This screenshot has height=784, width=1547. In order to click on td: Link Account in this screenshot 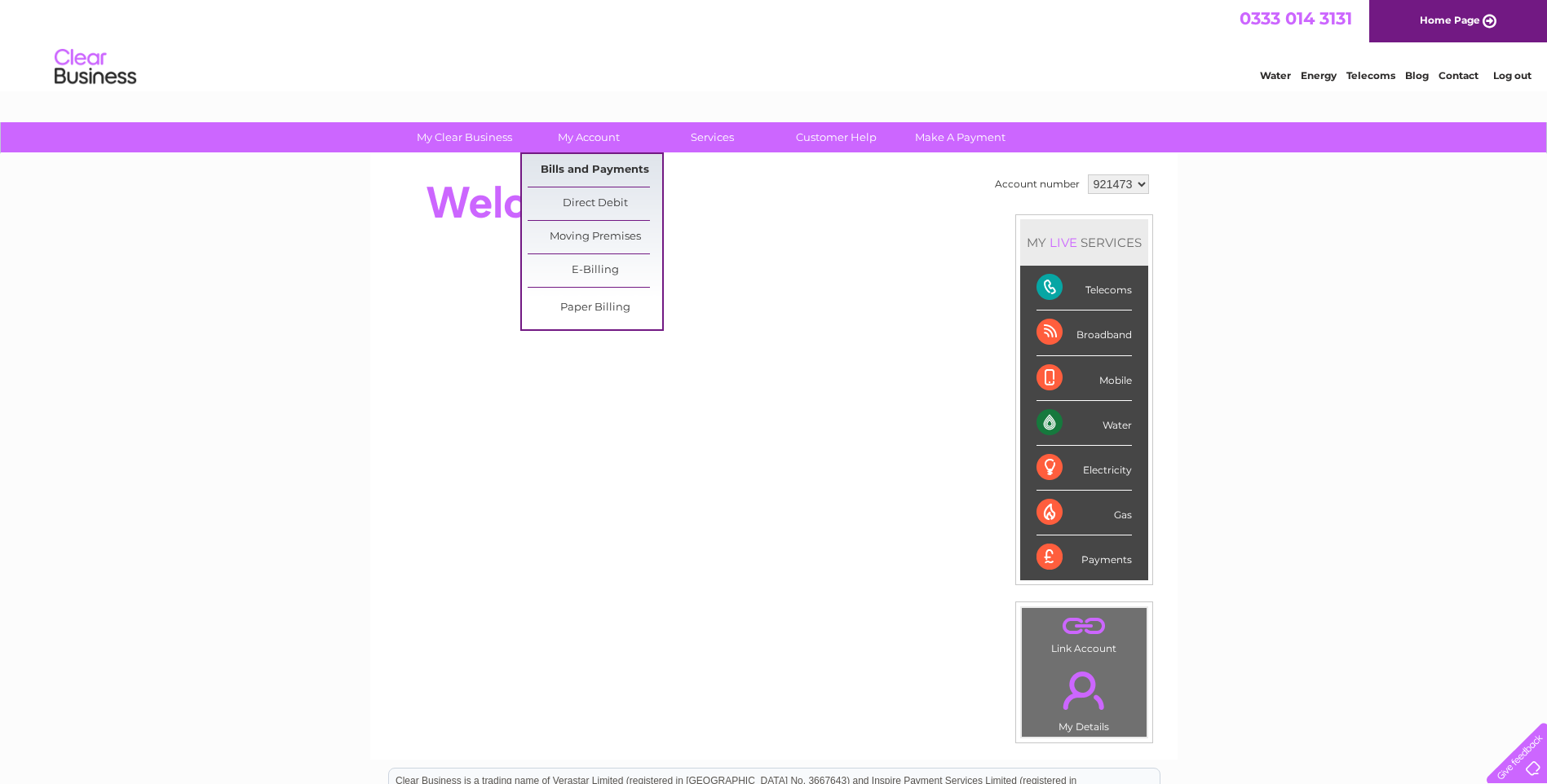, I will do `click(1083, 633)`.